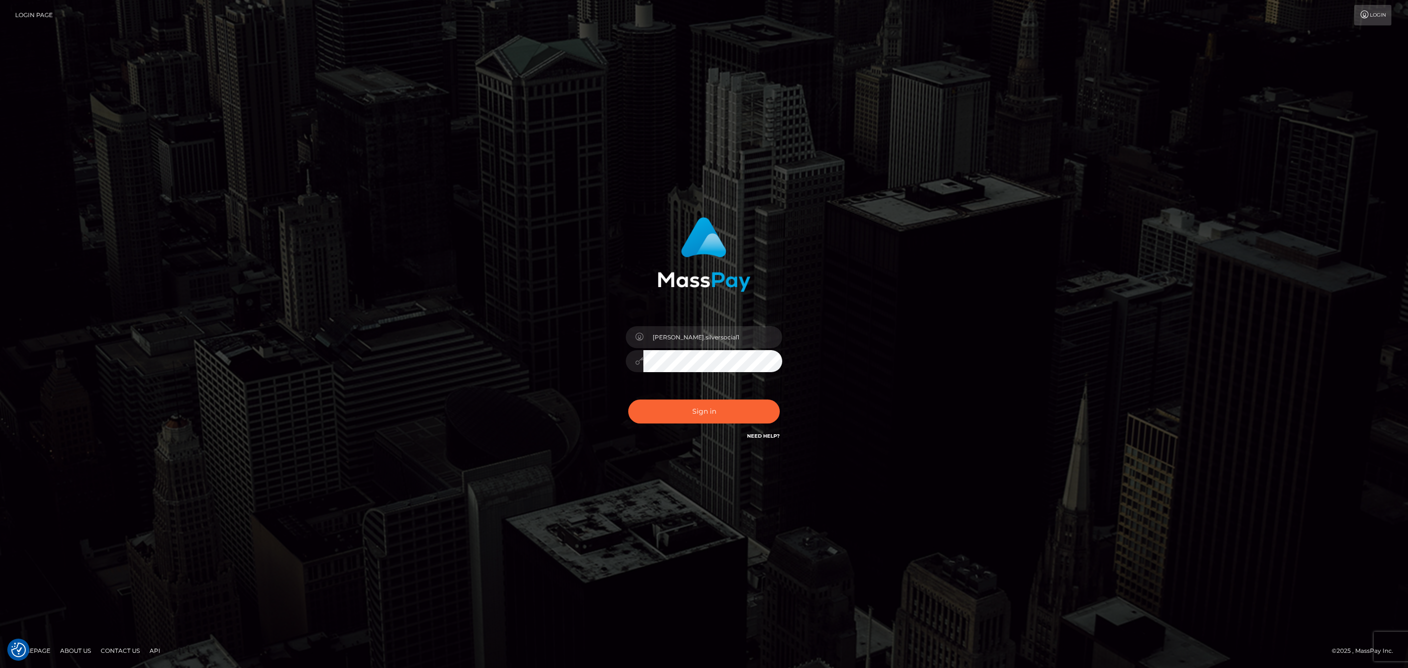 The image size is (1408, 668). What do you see at coordinates (1372, 15) in the screenshot?
I see `a: Login` at bounding box center [1372, 15].